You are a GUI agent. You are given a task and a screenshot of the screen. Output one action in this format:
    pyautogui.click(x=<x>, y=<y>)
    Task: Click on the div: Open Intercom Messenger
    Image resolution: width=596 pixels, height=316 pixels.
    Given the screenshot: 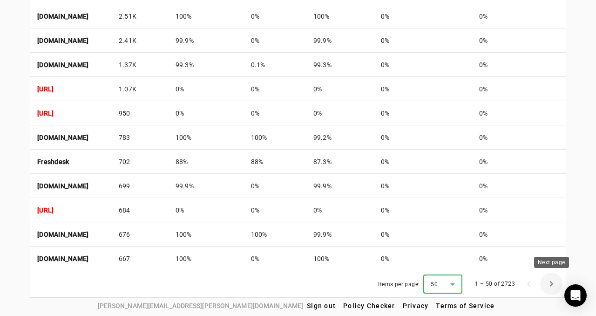 What is the action you would take?
    pyautogui.click(x=576, y=295)
    